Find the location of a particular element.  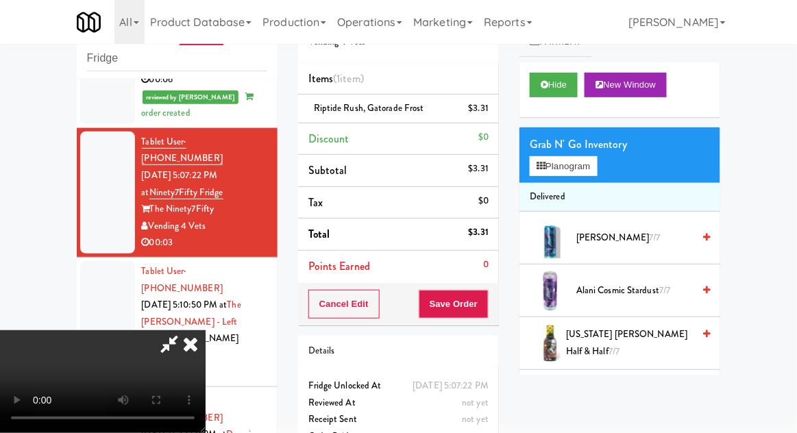

button: New Window is located at coordinates (625, 85).